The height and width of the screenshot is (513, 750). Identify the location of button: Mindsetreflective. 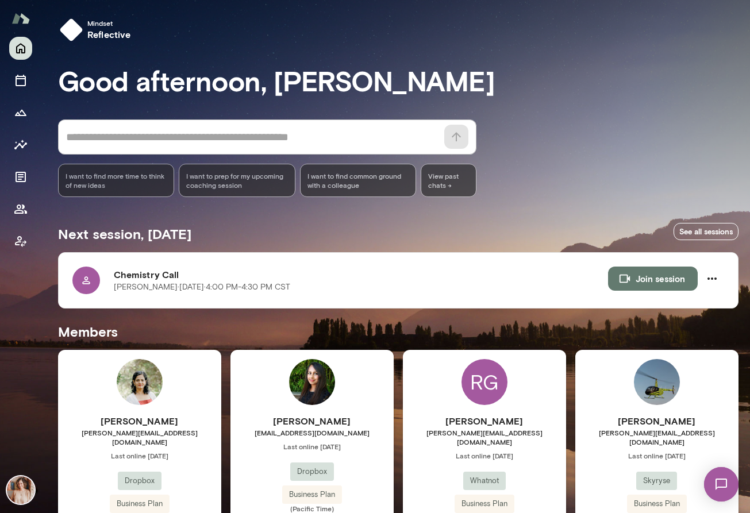
(98, 30).